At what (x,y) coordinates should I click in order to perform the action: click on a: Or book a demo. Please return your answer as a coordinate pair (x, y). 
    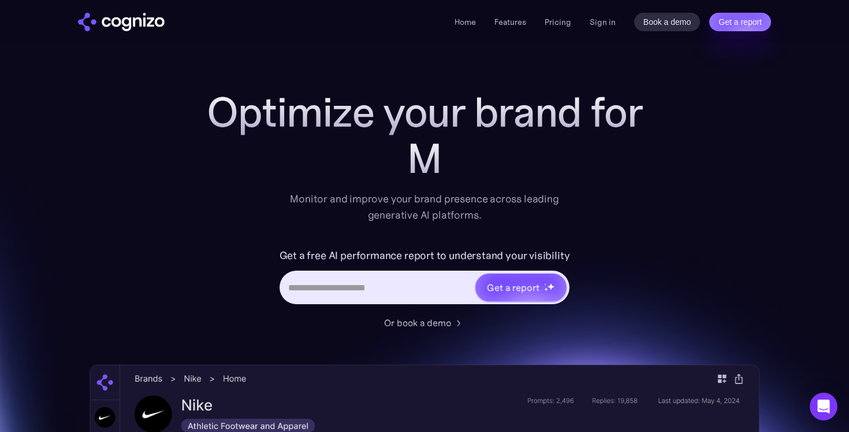
    Looking at the image, I should click on (425, 322).